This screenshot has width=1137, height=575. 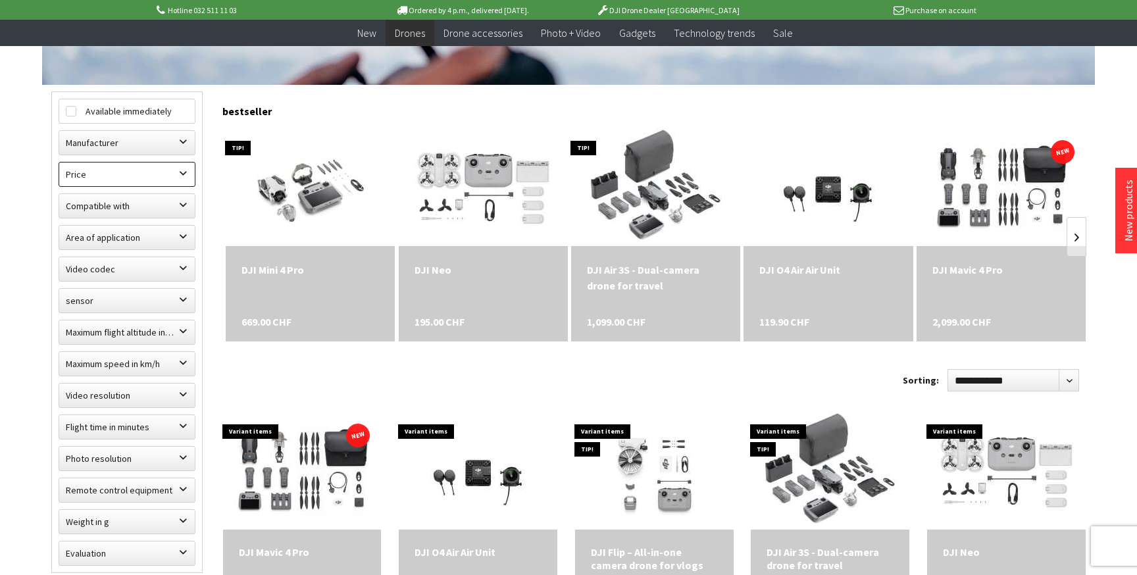 I want to click on font: DJI Flip – All-in-one camera drone for vlogs, so click(x=647, y=559).